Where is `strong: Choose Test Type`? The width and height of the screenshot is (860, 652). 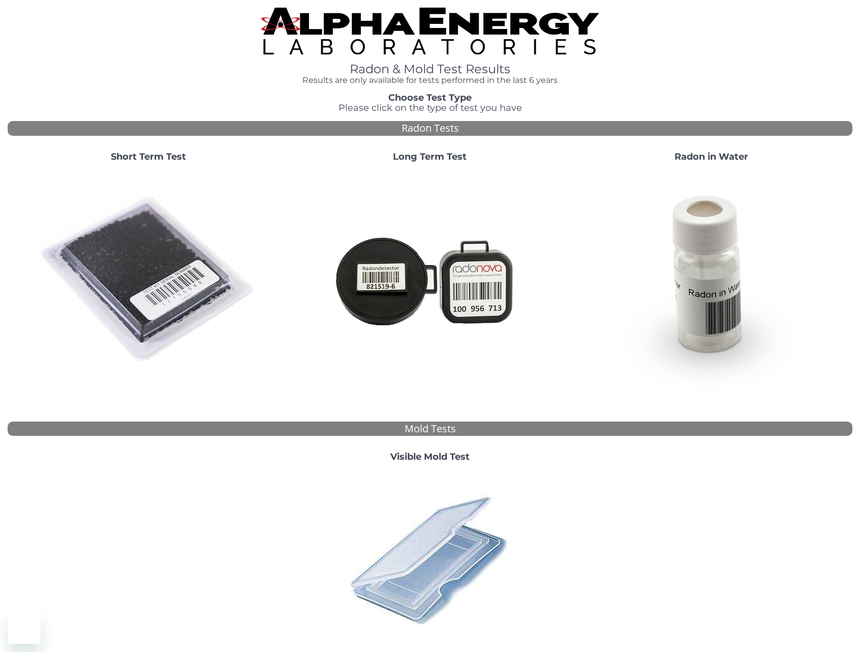 strong: Choose Test Type is located at coordinates (430, 98).